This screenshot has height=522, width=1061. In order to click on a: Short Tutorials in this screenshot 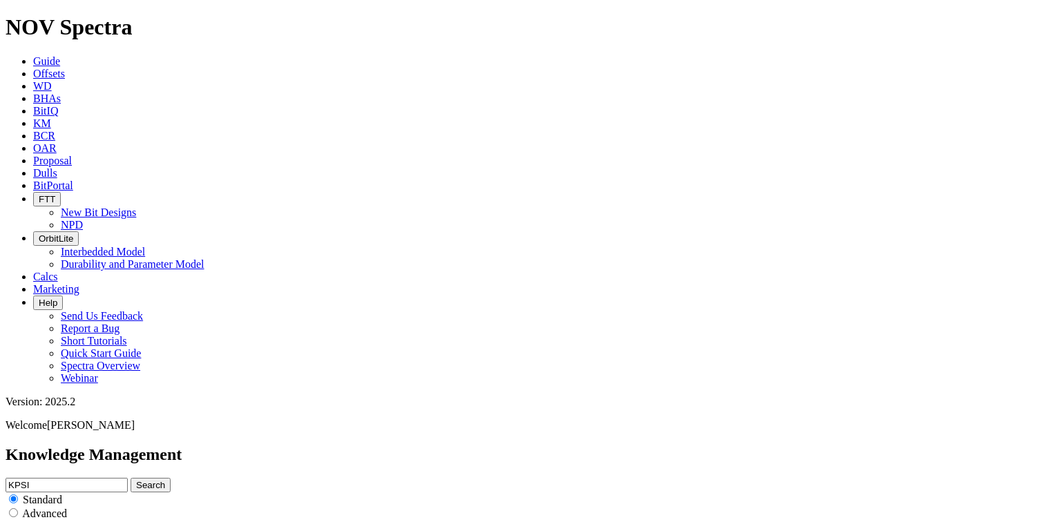, I will do `click(94, 341)`.